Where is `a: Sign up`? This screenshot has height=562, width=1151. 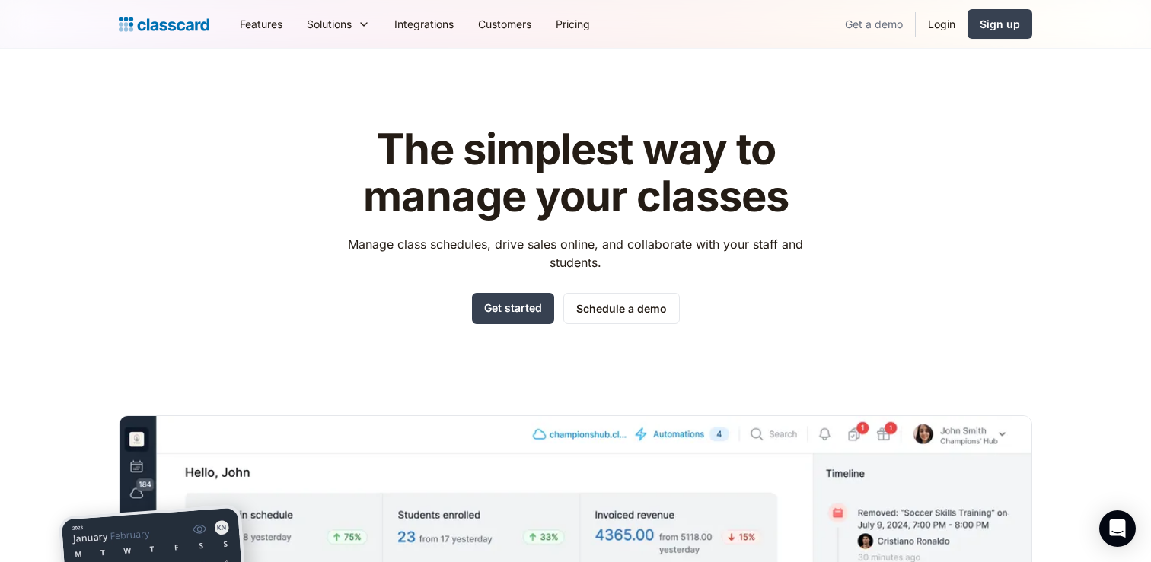 a: Sign up is located at coordinates (999, 24).